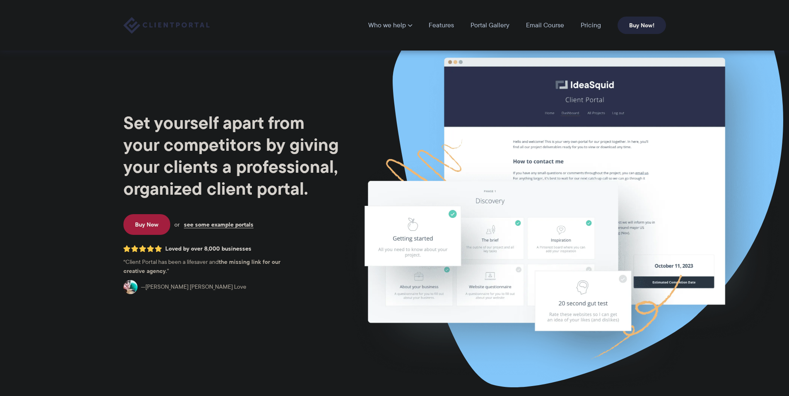 The height and width of the screenshot is (396, 789). I want to click on a: see some example portals, so click(219, 225).